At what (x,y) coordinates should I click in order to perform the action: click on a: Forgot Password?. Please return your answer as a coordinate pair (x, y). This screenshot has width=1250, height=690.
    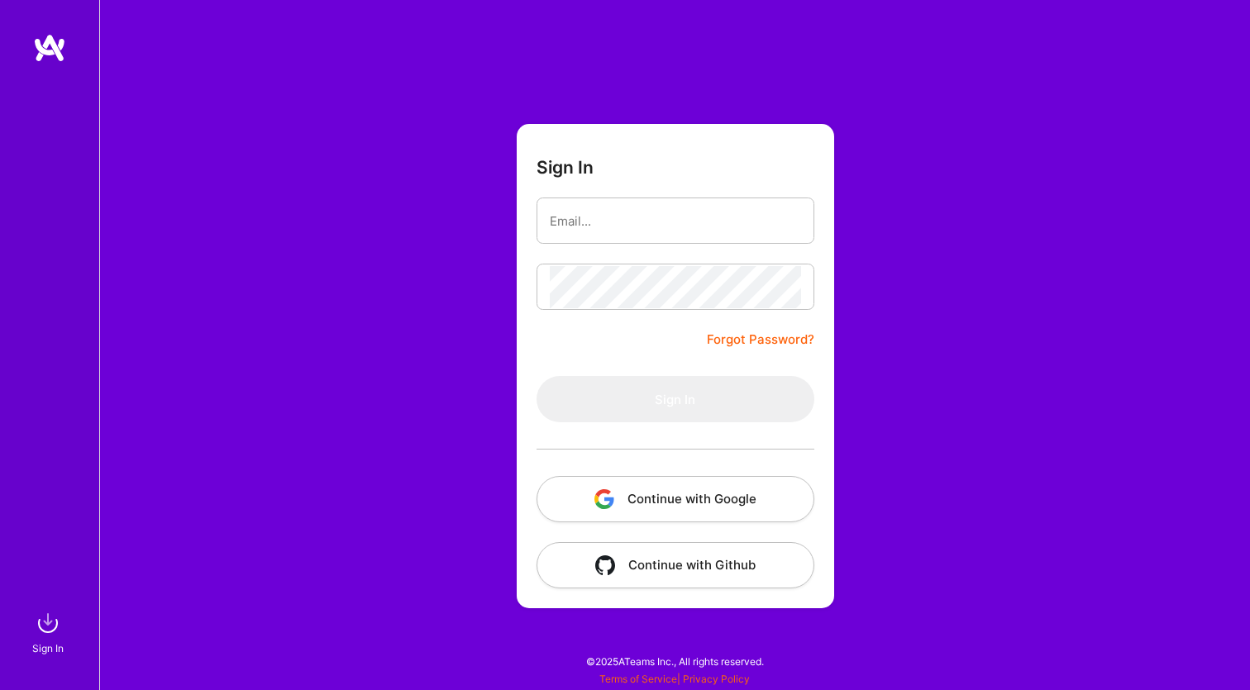
    Looking at the image, I should click on (760, 340).